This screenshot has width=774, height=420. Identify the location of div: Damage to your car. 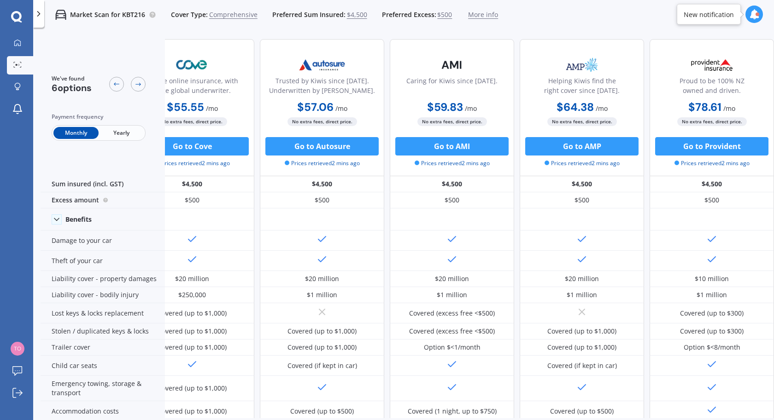
(103, 241).